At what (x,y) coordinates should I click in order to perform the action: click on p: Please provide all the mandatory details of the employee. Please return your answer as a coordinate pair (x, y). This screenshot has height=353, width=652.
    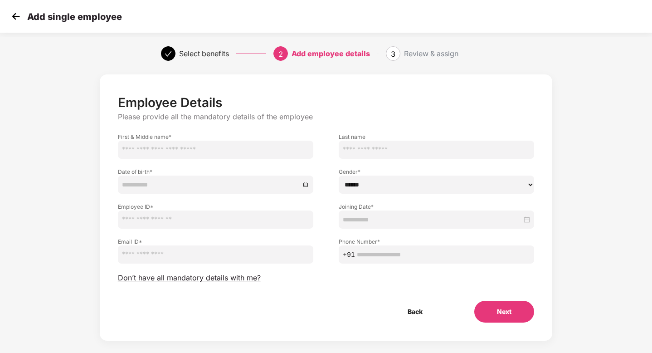
    Looking at the image, I should click on (326, 117).